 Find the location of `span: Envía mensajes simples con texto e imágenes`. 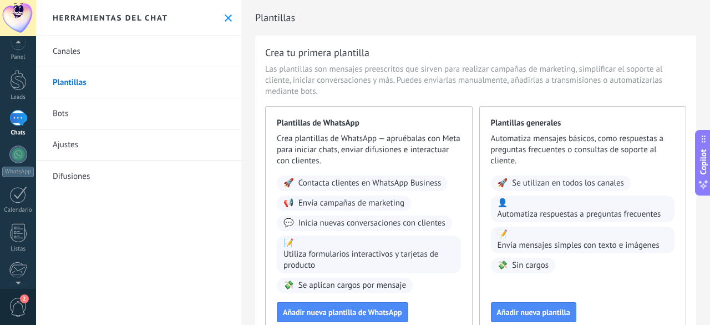

span: Envía mensajes simples con texto e imágenes is located at coordinates (579, 245).